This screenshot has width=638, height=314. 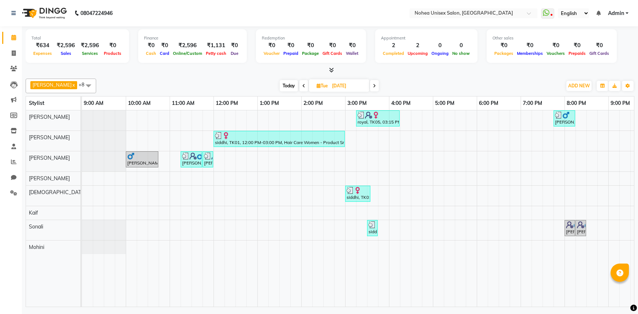 What do you see at coordinates (576, 103) in the screenshot?
I see `a: 8:00 PM` at bounding box center [576, 103].